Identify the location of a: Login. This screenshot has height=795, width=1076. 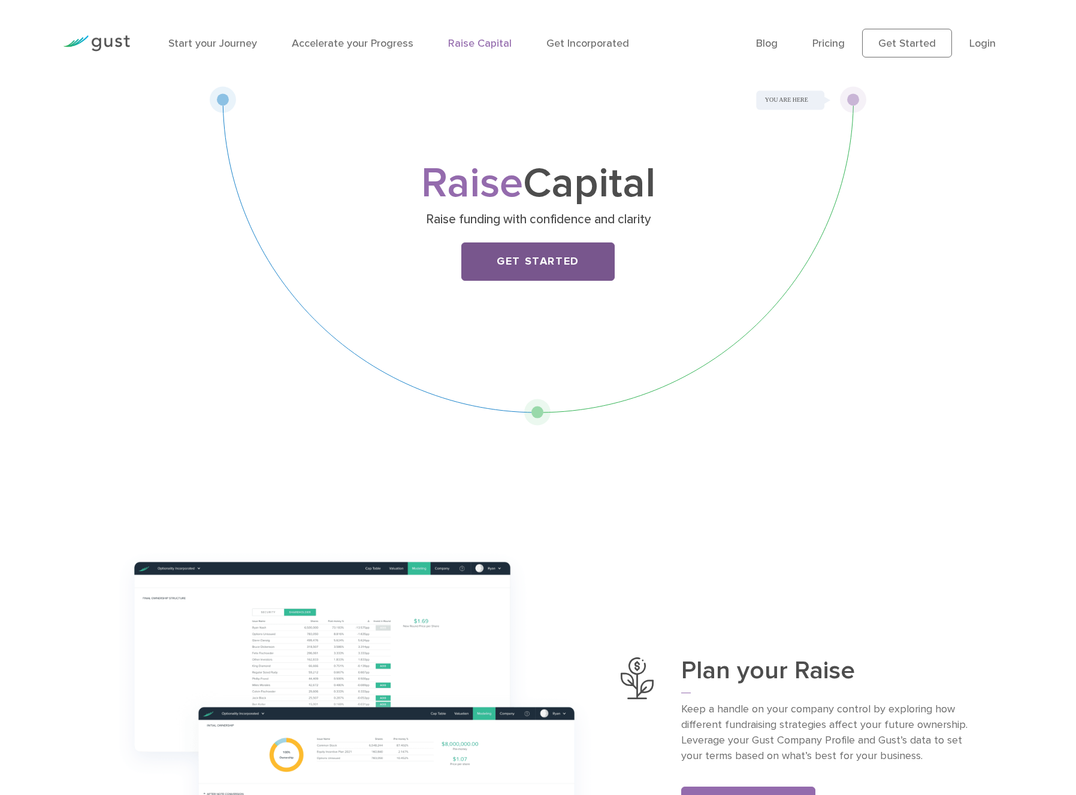
(982, 43).